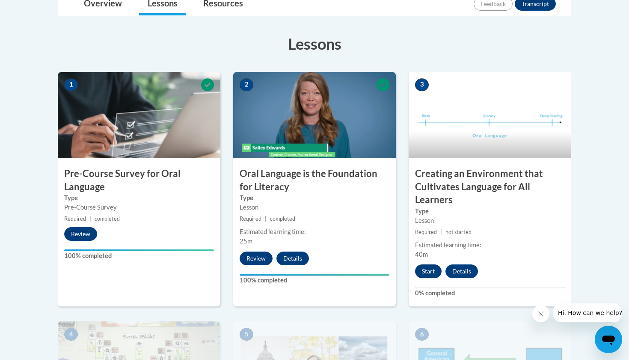 The height and width of the screenshot is (360, 629). Describe the element at coordinates (422, 334) in the screenshot. I see `span: 6` at that location.